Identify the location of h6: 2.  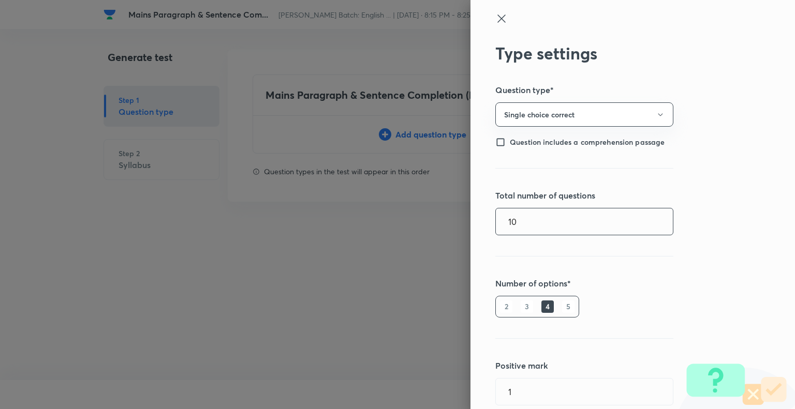
(506, 307).